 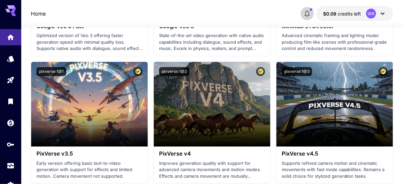 What do you see at coordinates (350, 14) in the screenshot?
I see `span: credits left` at bounding box center [350, 14].